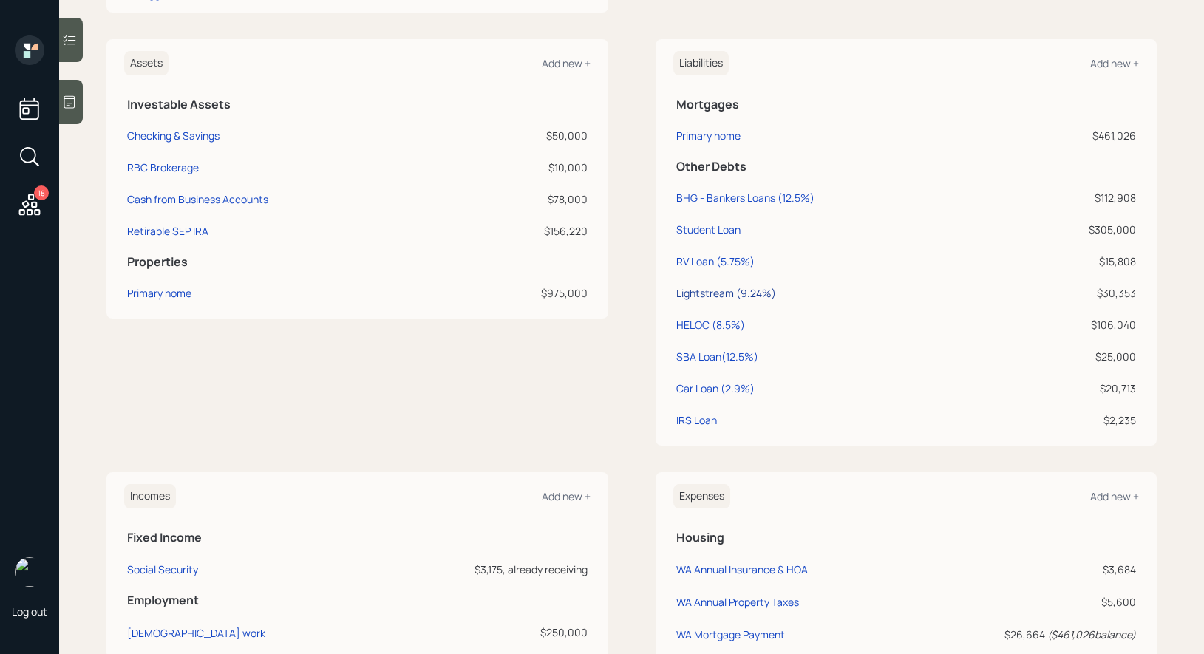 The image size is (1204, 654). Describe the element at coordinates (197, 199) in the screenshot. I see `div: Cash from Business Accounts` at that location.